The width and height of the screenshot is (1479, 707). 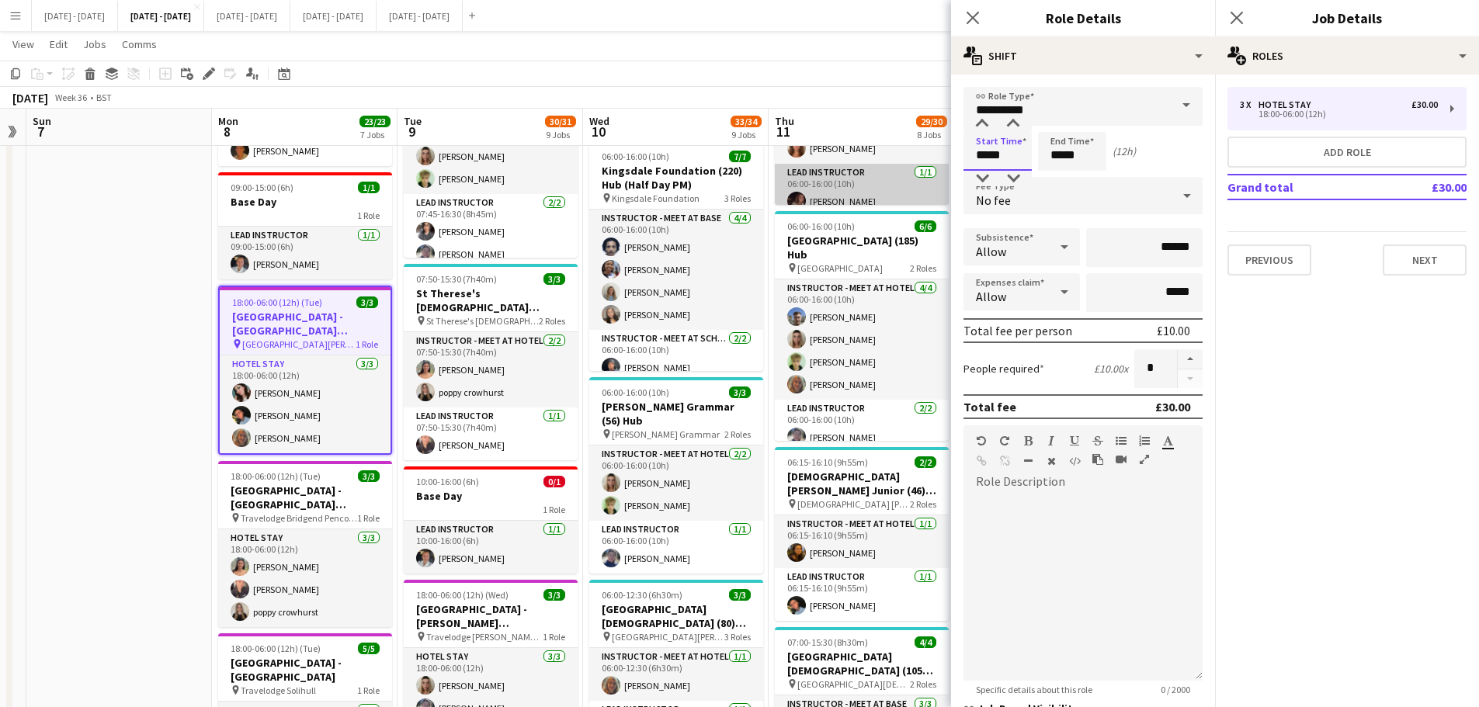 What do you see at coordinates (1424, 105) in the screenshot?
I see `div: £30.00` at bounding box center [1424, 105].